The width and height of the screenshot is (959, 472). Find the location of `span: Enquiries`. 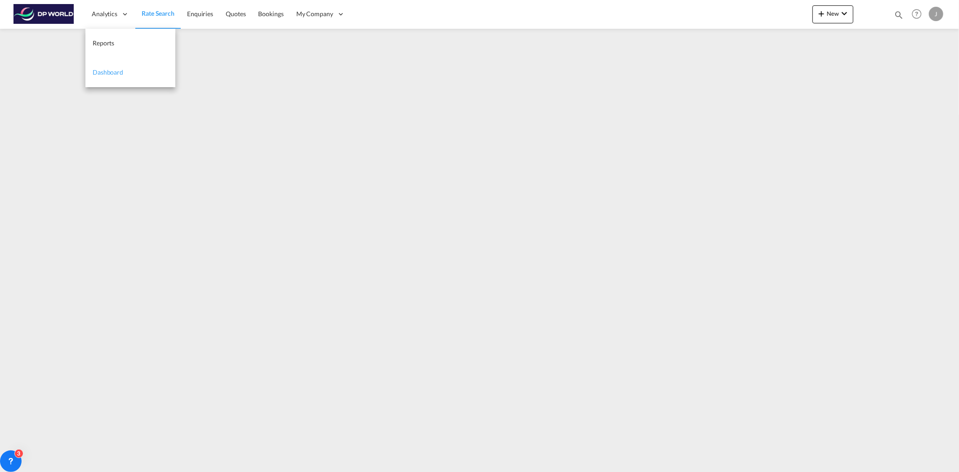

span: Enquiries is located at coordinates (200, 13).